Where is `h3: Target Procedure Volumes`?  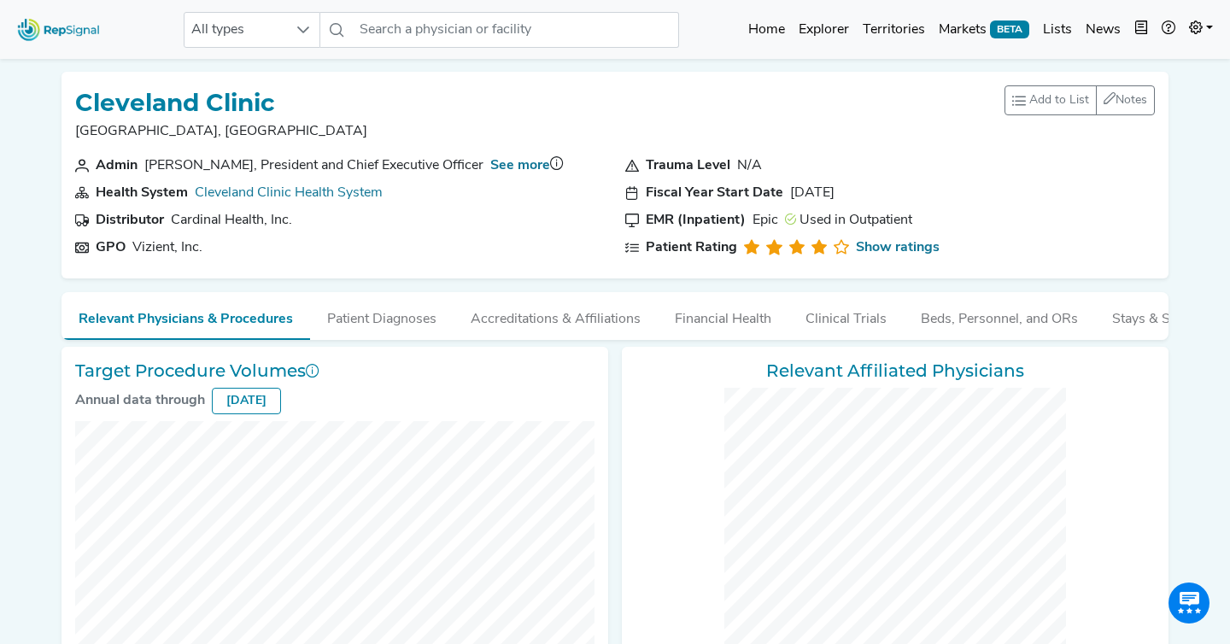 h3: Target Procedure Volumes is located at coordinates (335, 371).